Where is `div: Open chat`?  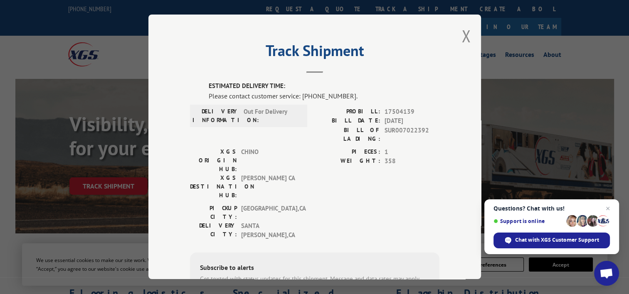
div: Open chat is located at coordinates (607, 274).